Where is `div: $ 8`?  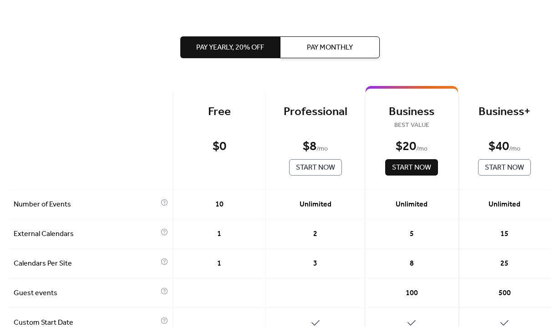
div: $ 8 is located at coordinates (309, 147).